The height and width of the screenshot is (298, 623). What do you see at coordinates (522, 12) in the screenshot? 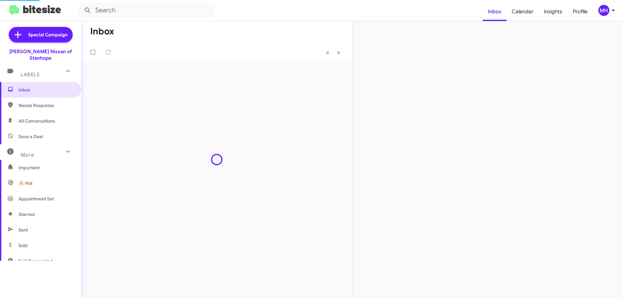
I see `a: Calendar` at bounding box center [522, 12].